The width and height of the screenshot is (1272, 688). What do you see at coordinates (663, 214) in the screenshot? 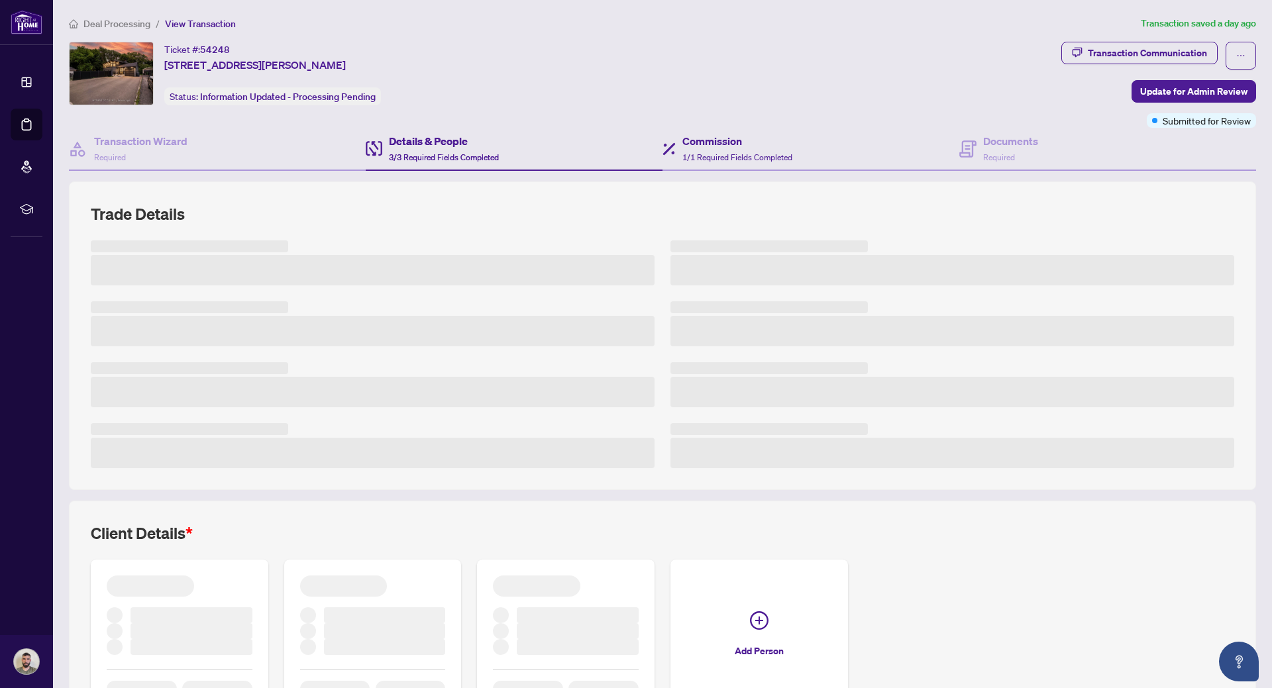
I see `h2: Trade Details` at bounding box center [663, 214].